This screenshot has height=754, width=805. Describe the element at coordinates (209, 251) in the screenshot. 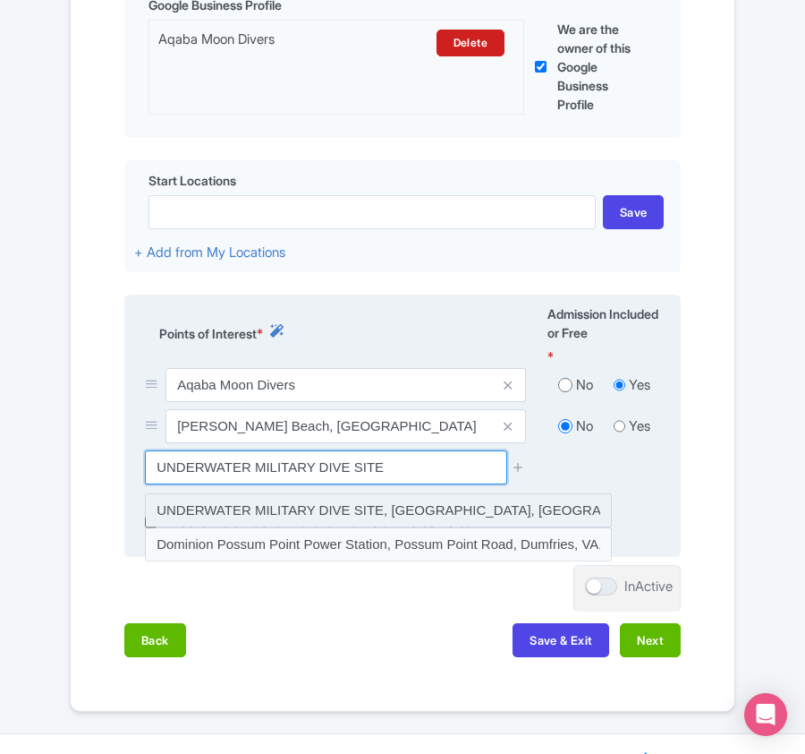

I see `a: + Add from My Locations` at that location.